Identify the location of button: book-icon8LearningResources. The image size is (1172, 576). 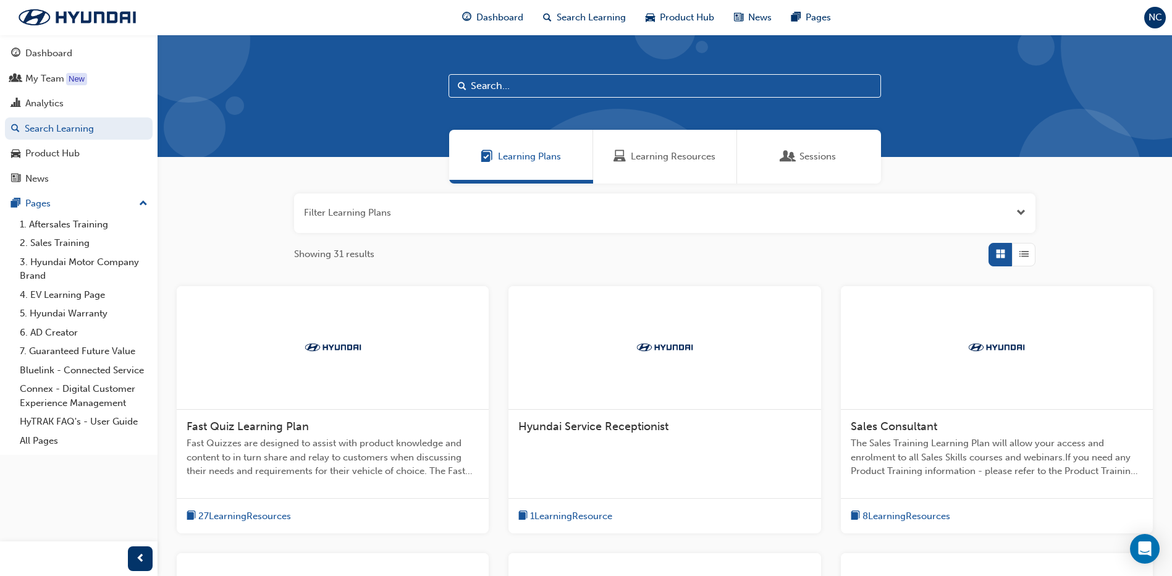
(900, 516).